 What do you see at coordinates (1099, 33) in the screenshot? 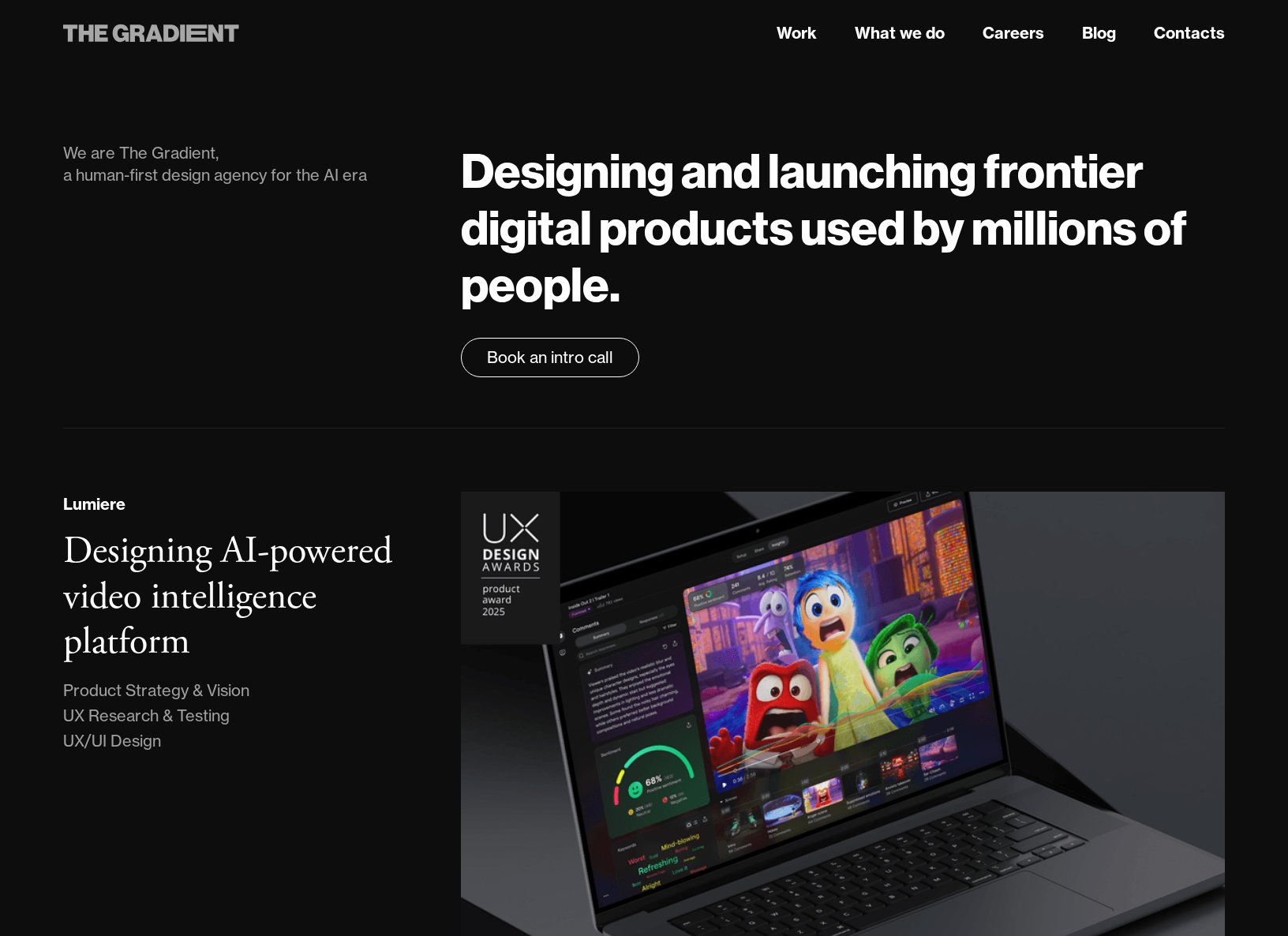
I see `a: Blog` at bounding box center [1099, 33].